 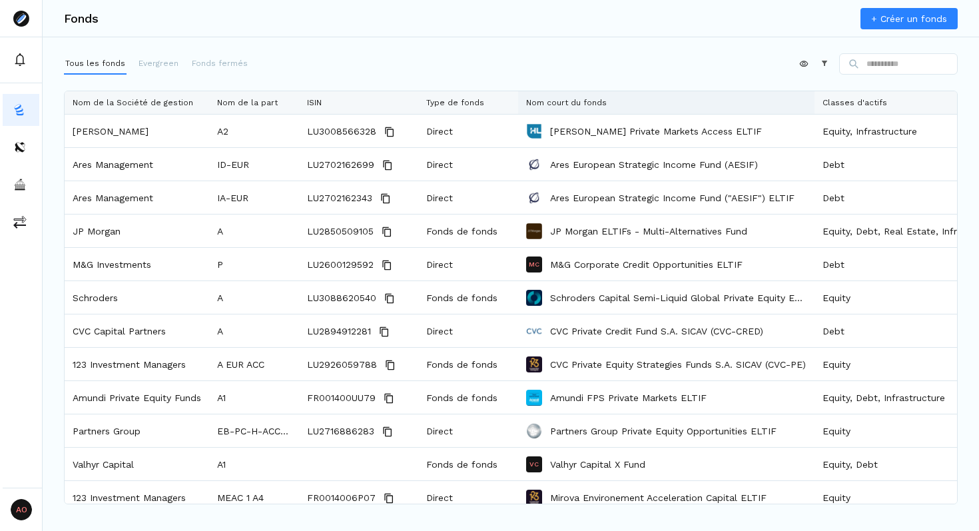 What do you see at coordinates (598, 464) in the screenshot?
I see `p: Valhyr Capital X Fund` at bounding box center [598, 464].